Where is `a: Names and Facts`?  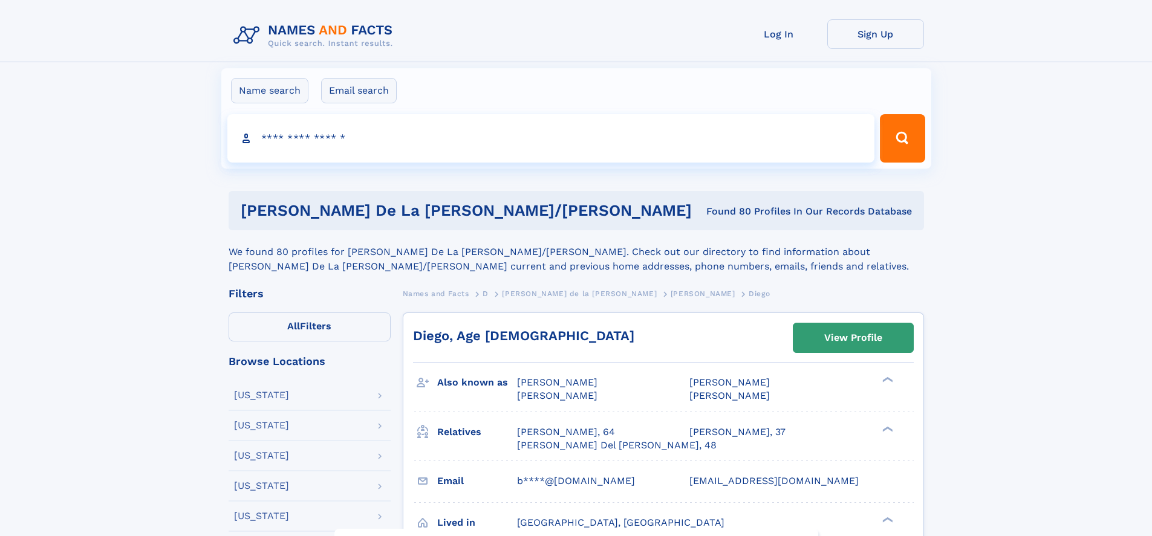 a: Names and Facts is located at coordinates (436, 293).